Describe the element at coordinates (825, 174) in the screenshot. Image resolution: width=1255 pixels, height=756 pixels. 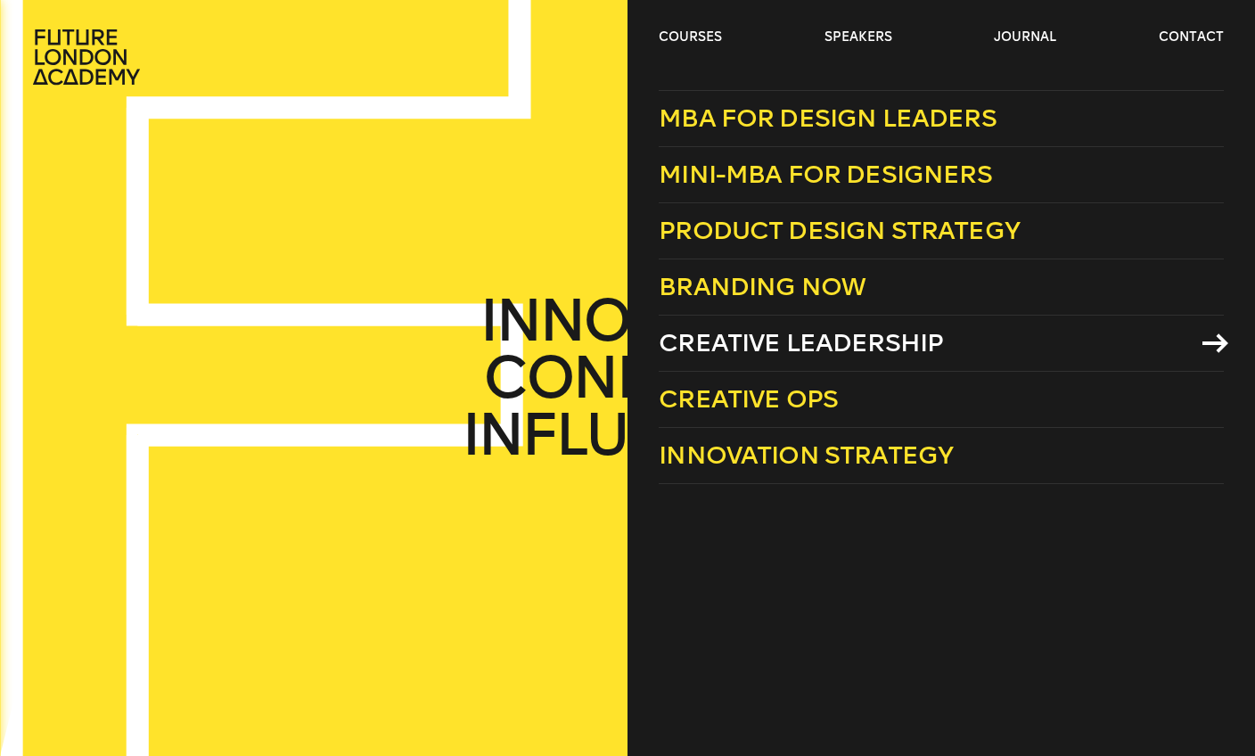
I see `span: Mini-MBA for Designers` at that location.